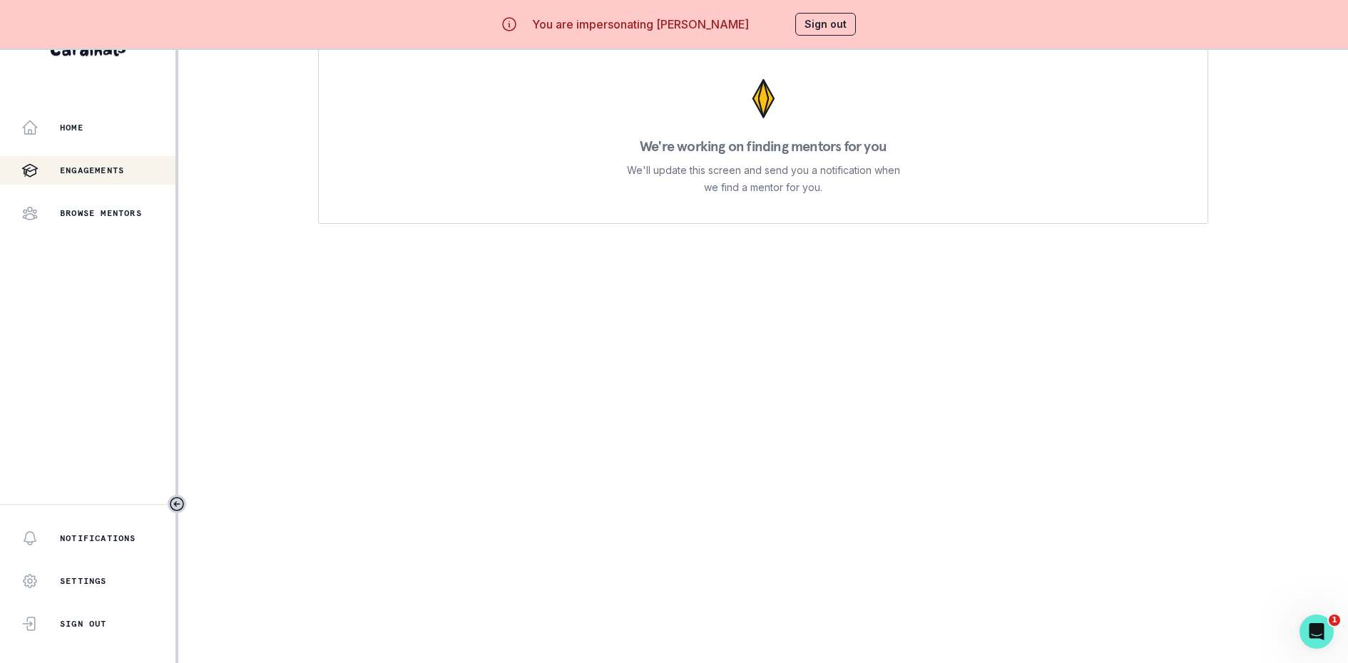  What do you see at coordinates (763, 146) in the screenshot?
I see `p: We're working on finding mentors for you` at bounding box center [763, 146].